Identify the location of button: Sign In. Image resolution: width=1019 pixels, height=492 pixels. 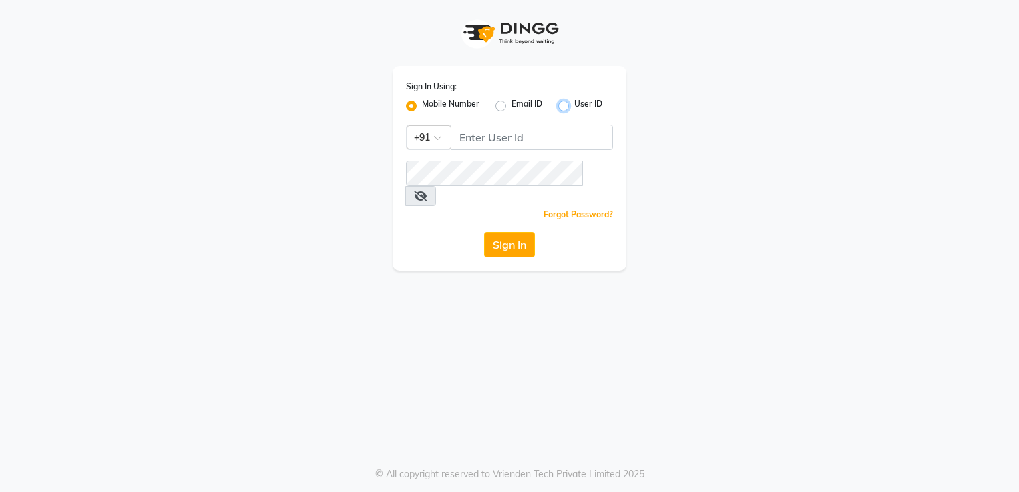
(510, 245).